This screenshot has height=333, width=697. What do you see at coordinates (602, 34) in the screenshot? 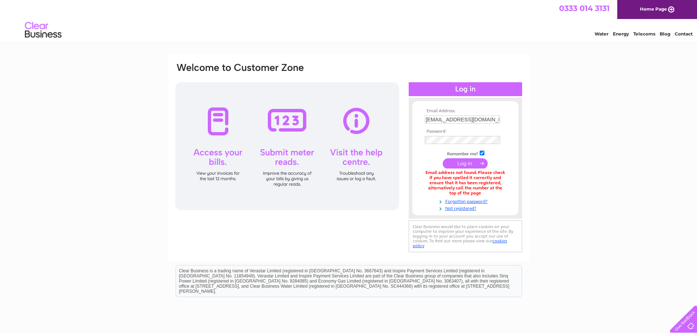
I see `a: Water` at bounding box center [602, 34].